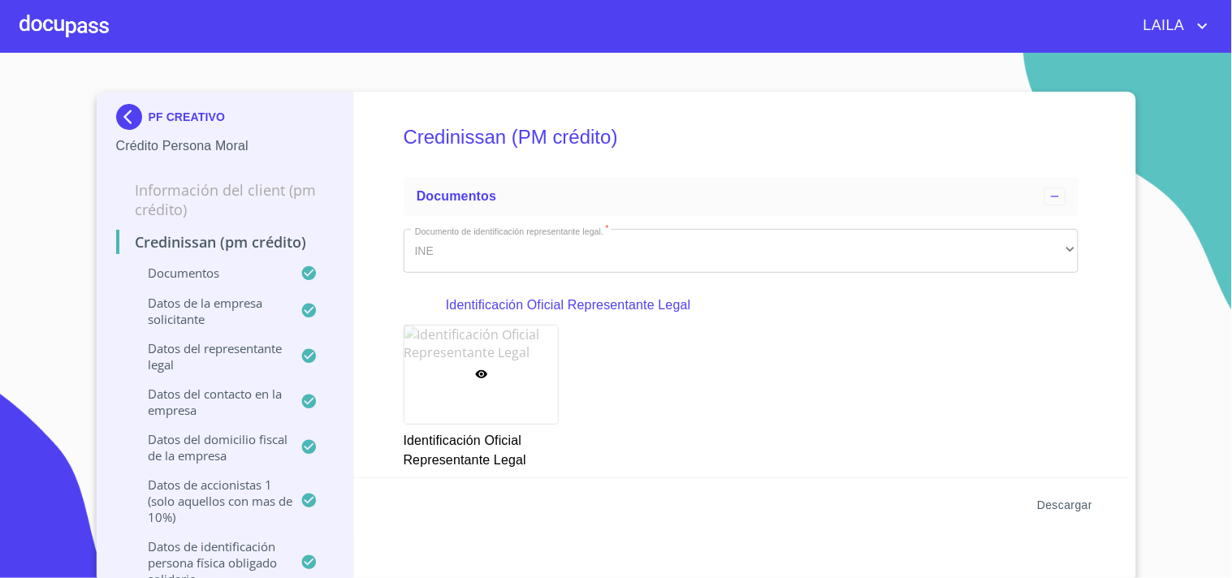 Image resolution: width=1232 pixels, height=578 pixels. What do you see at coordinates (1065, 505) in the screenshot?
I see `button: Descargar` at bounding box center [1065, 505].